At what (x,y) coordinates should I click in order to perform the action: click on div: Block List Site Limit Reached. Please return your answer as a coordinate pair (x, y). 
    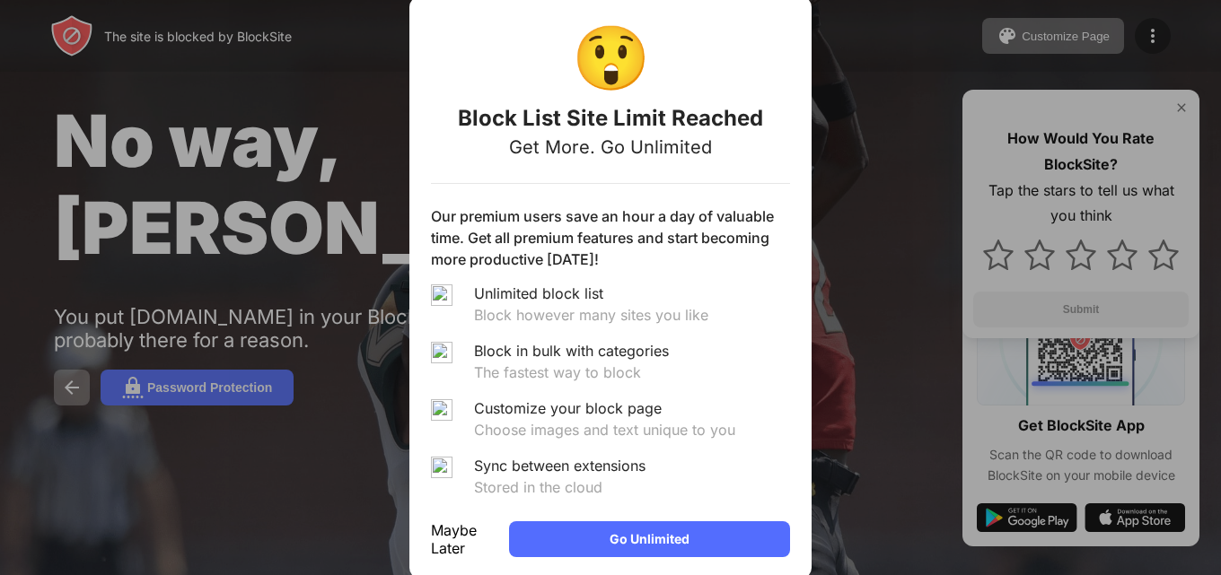
    Looking at the image, I should click on (610, 119).